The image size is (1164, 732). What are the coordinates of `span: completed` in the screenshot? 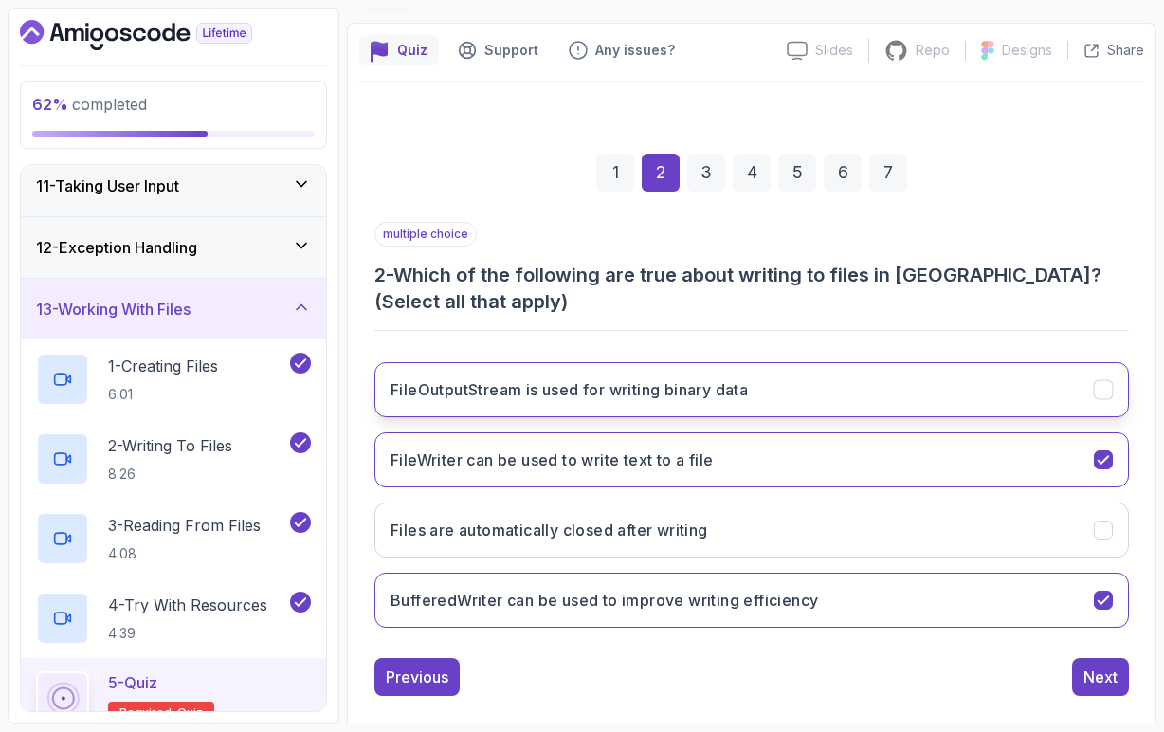 It's located at (89, 104).